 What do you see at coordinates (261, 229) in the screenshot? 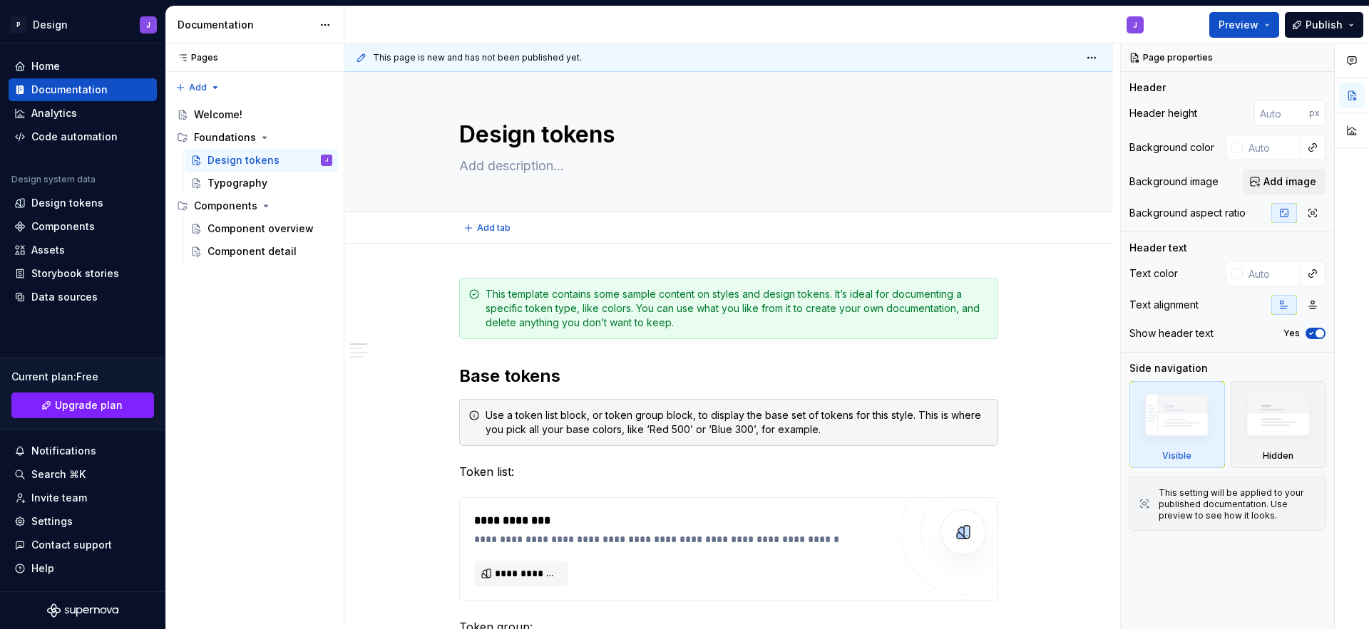
I see `a: Component overview` at bounding box center [261, 229].